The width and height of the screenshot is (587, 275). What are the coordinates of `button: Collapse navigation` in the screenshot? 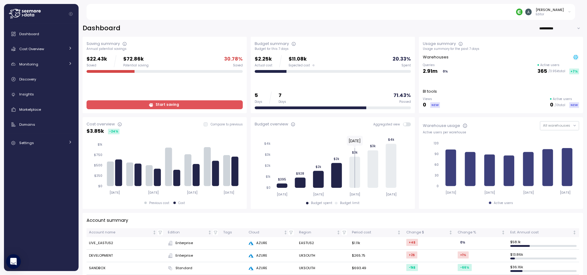 It's located at (71, 14).